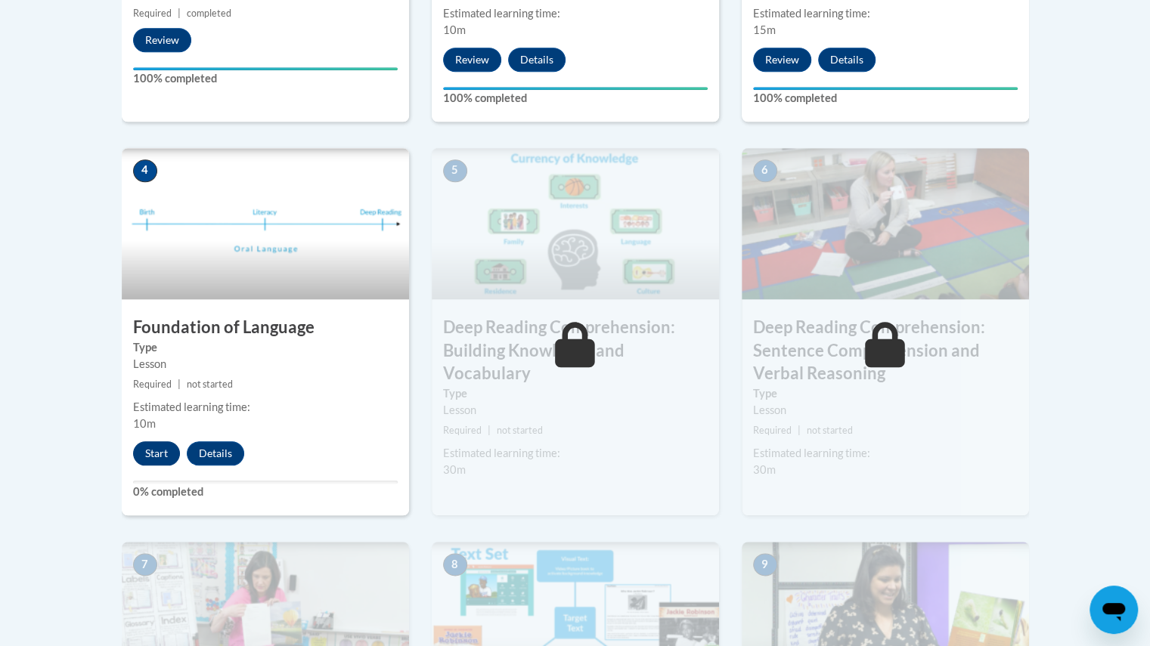 The image size is (1150, 646). Describe the element at coordinates (265, 327) in the screenshot. I see `h3: Foundation of Language` at that location.